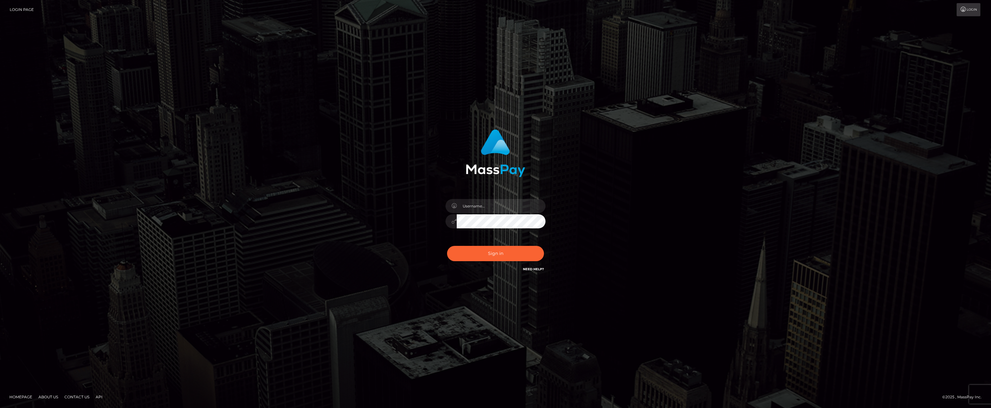 The height and width of the screenshot is (408, 991). What do you see at coordinates (969, 10) in the screenshot?
I see `a: Login` at bounding box center [969, 10].